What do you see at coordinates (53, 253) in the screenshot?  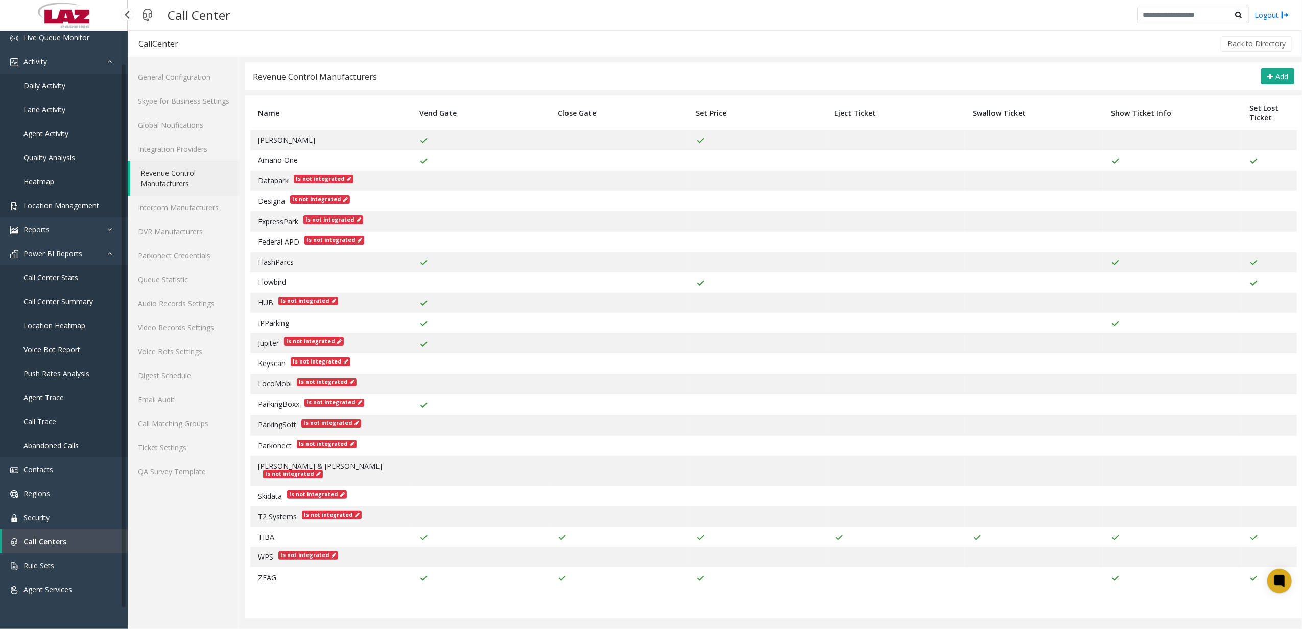 I see `span: Power BI Reports` at bounding box center [53, 253].